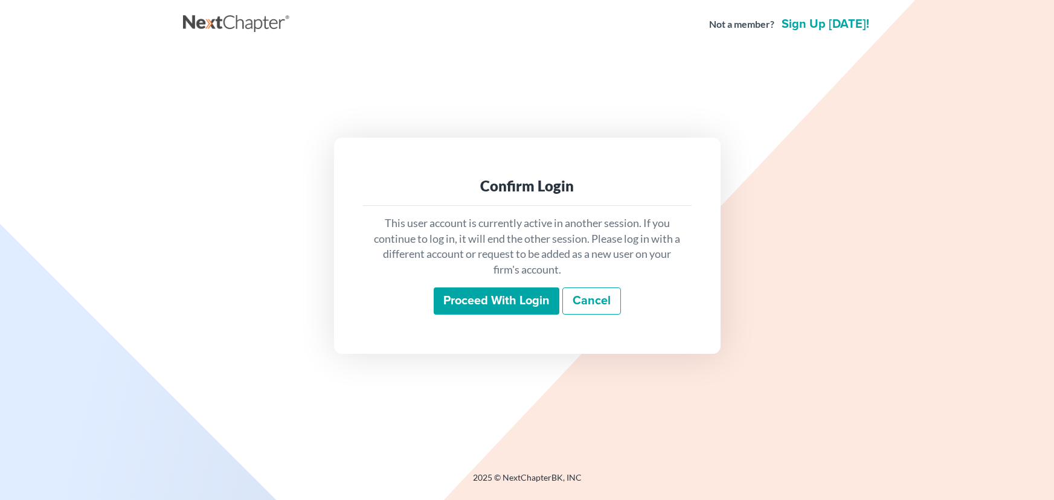 Image resolution: width=1054 pixels, height=500 pixels. What do you see at coordinates (741, 24) in the screenshot?
I see `strong: Not a member?` at bounding box center [741, 24].